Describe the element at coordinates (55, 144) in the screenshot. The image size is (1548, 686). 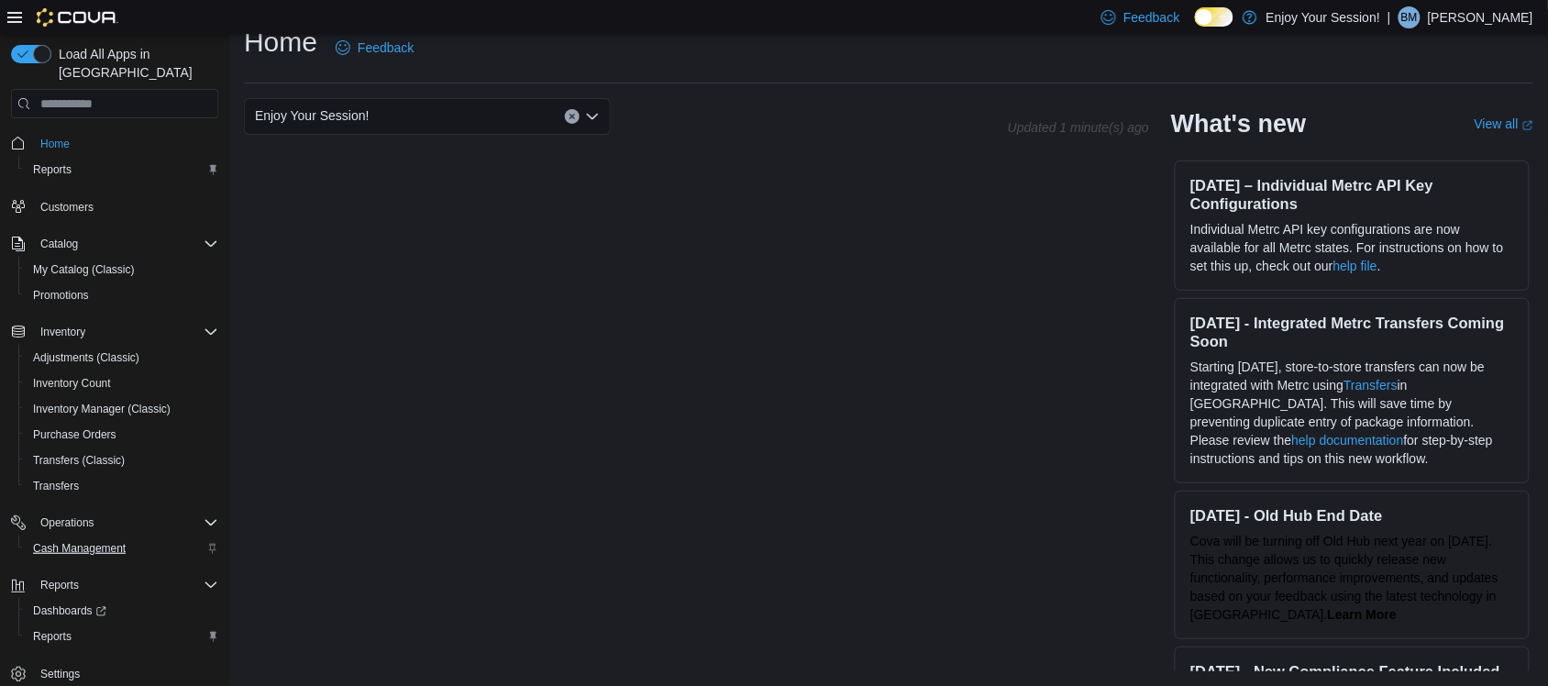
I see `a: Home` at that location.